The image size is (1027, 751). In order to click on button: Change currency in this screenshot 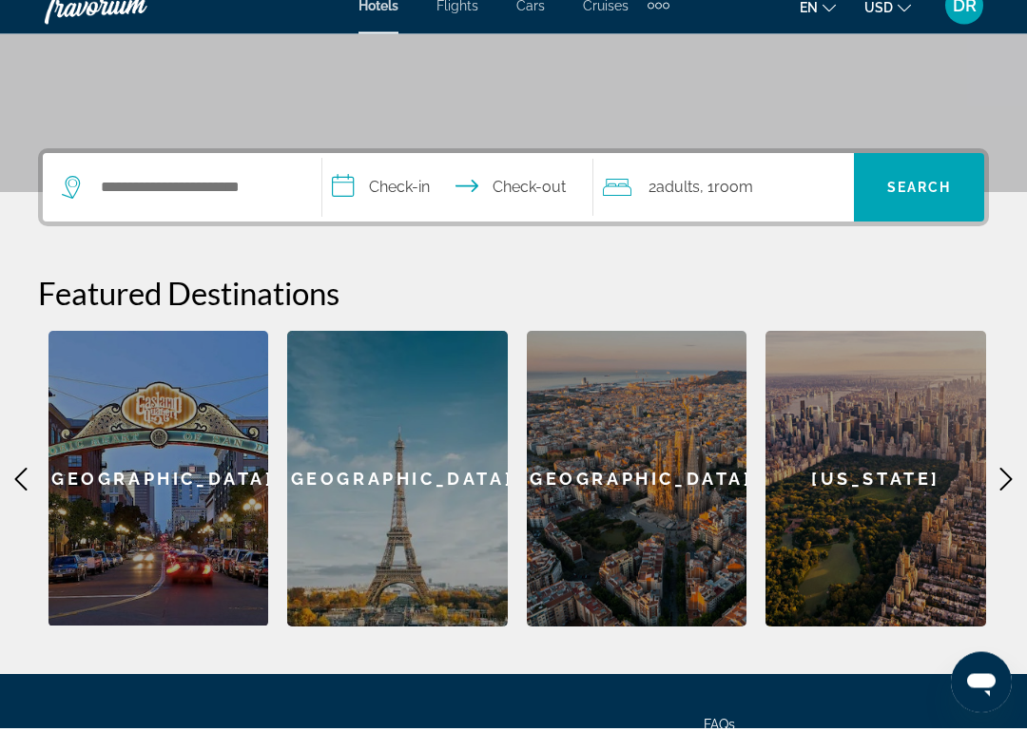, I will do `click(887, 29)`.